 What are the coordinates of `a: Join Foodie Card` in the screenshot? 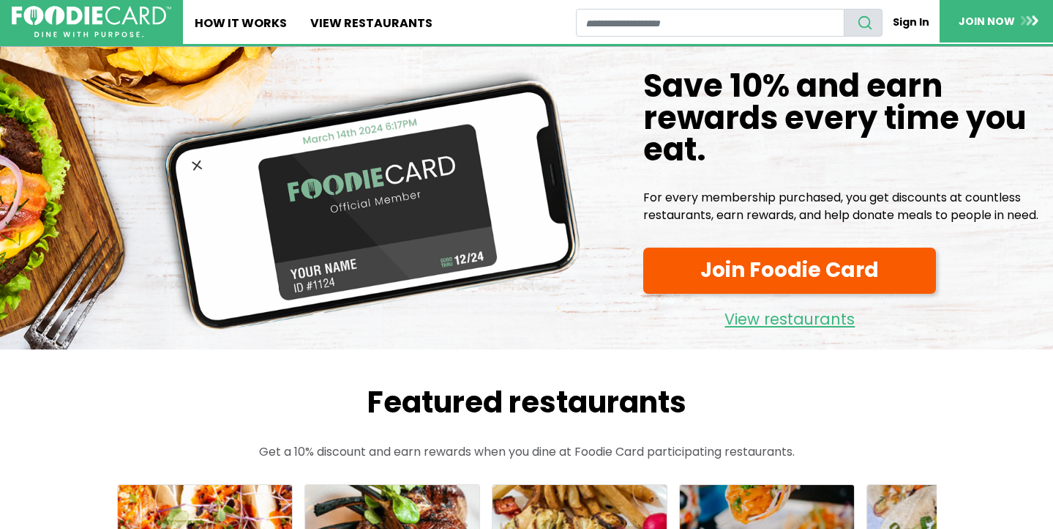 It's located at (790, 270).